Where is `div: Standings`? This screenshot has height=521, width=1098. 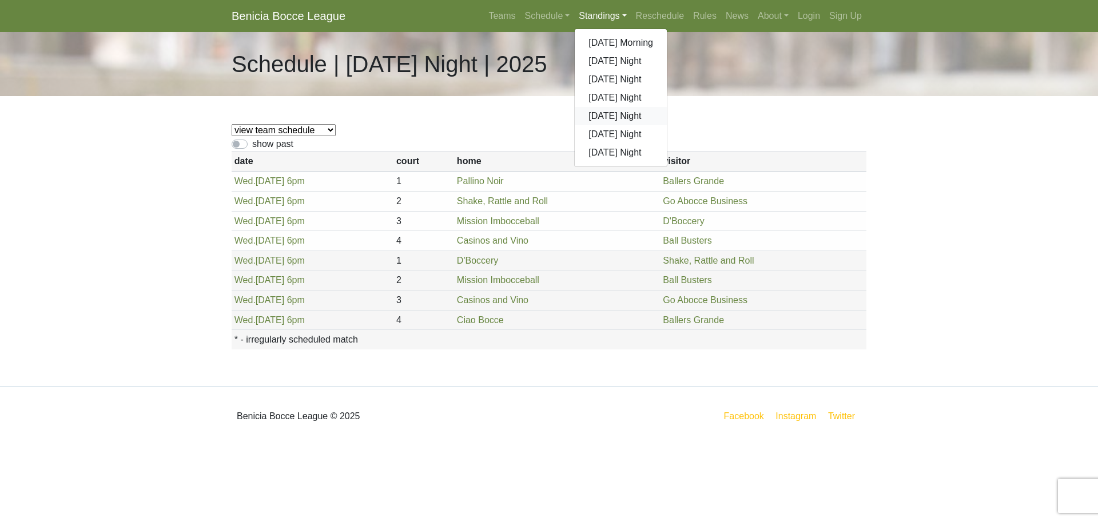
div: Standings is located at coordinates (620, 98).